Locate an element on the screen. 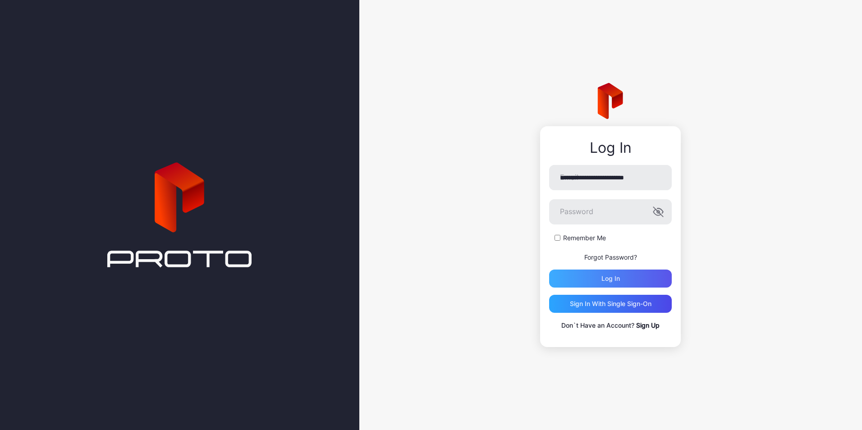 This screenshot has width=862, height=430. input: Email is located at coordinates (610, 178).